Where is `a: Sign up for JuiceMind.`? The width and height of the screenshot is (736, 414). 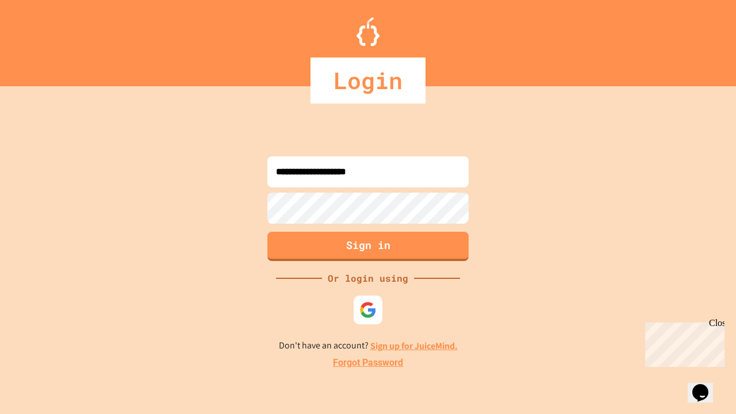 a: Sign up for JuiceMind. is located at coordinates (414, 346).